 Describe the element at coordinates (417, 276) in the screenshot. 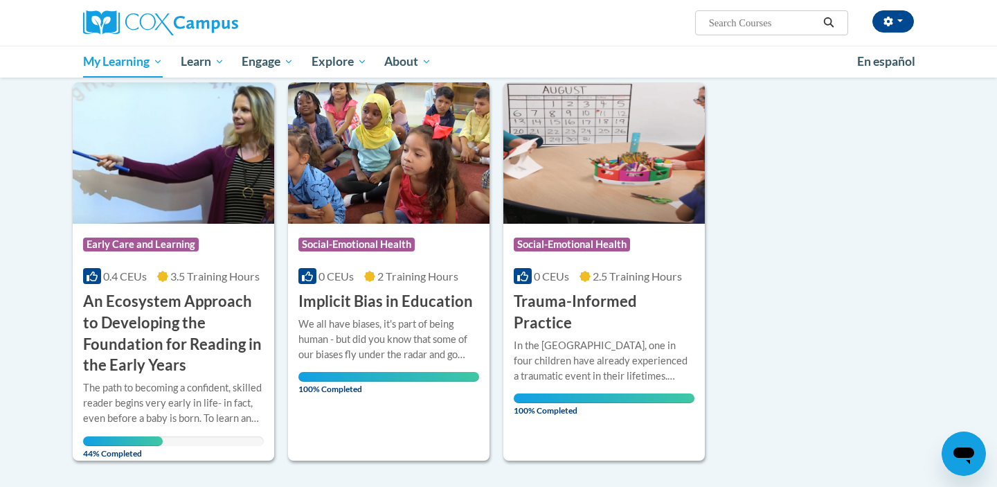

I see `span: 2 Training Hours` at that location.